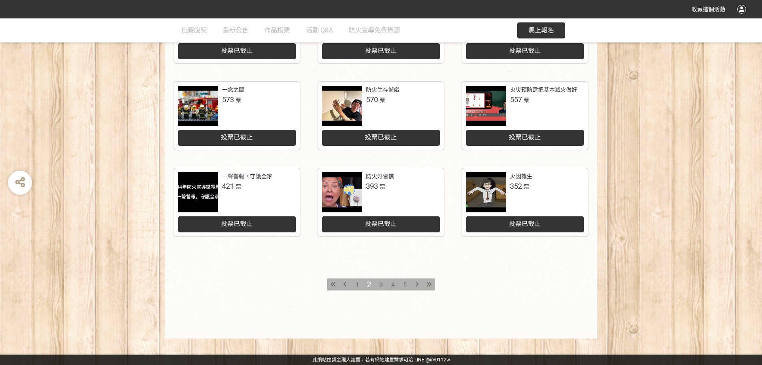  What do you see at coordinates (381, 202) in the screenshot?
I see `a: 防火好習慣393票投票已截止` at bounding box center [381, 202].